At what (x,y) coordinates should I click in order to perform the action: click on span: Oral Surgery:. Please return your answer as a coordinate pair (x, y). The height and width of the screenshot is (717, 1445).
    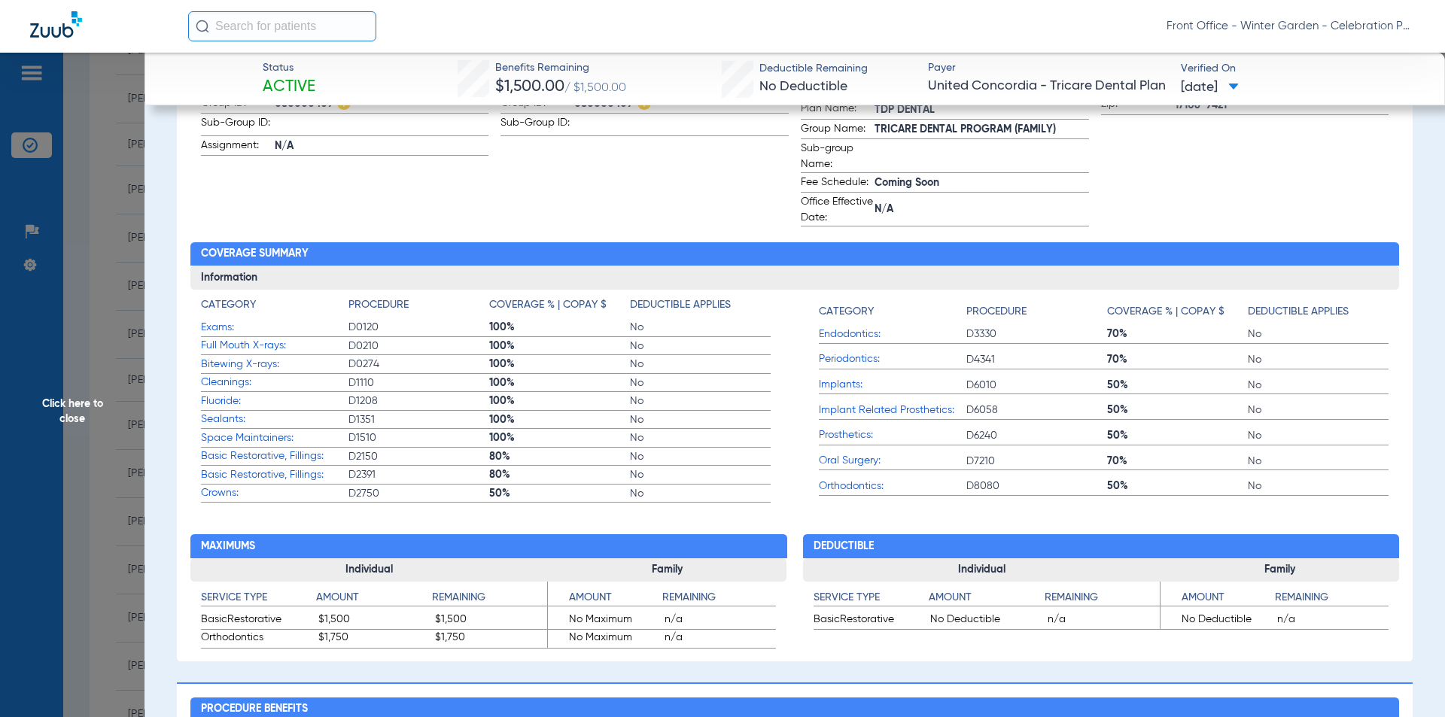
    Looking at the image, I should click on (893, 461).